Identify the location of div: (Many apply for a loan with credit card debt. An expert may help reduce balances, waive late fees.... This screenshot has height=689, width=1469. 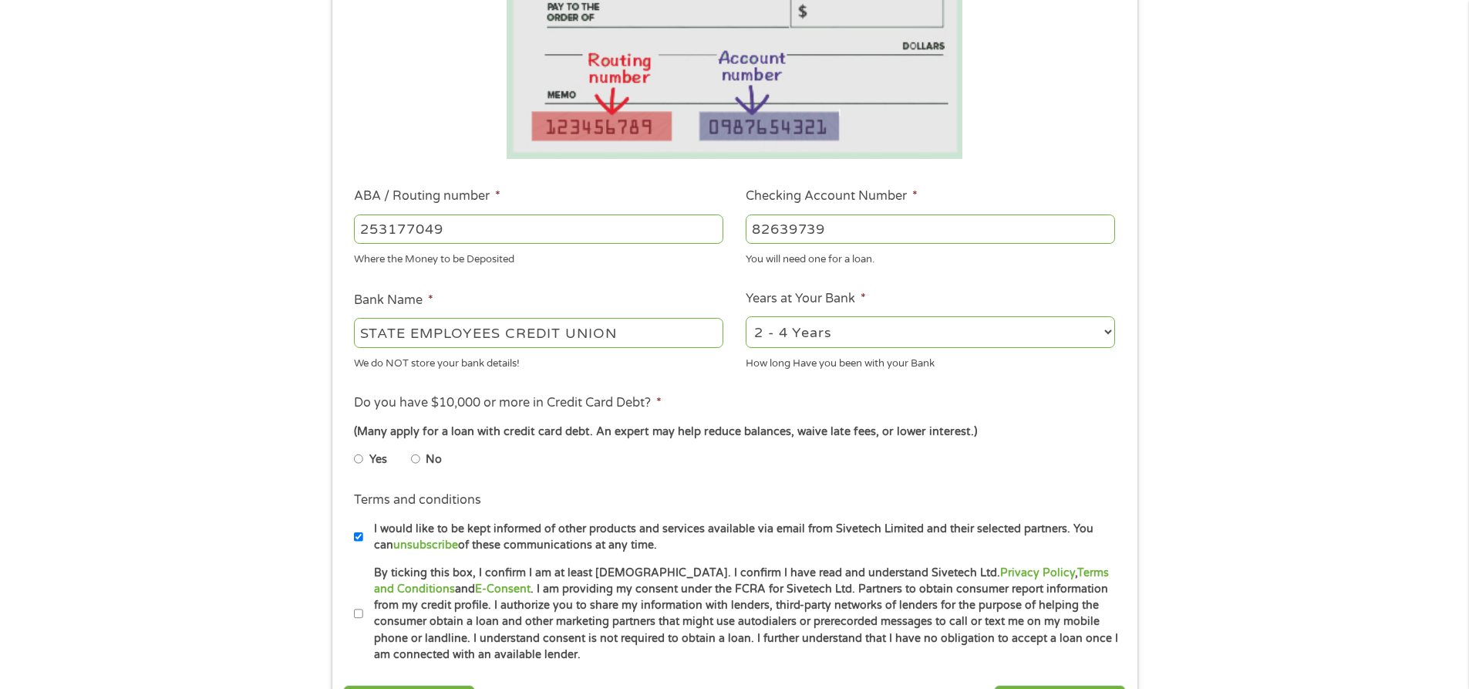
(734, 432).